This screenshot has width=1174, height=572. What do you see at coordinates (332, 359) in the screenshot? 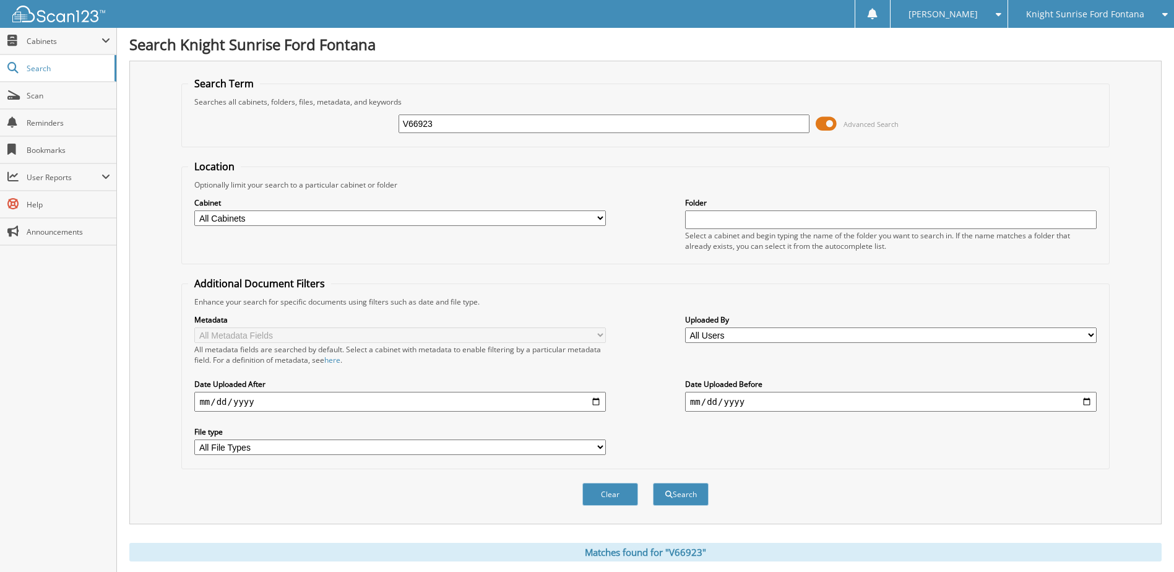
I see `a: here` at bounding box center [332, 359].